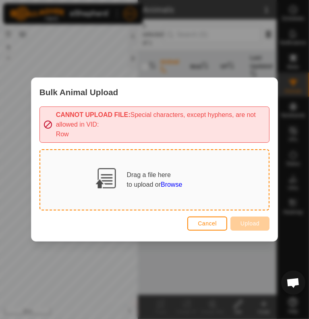 Image resolution: width=309 pixels, height=319 pixels. Describe the element at coordinates (93, 114) in the screenshot. I see `b: CANNOT UPLOAD FILE:` at that location.